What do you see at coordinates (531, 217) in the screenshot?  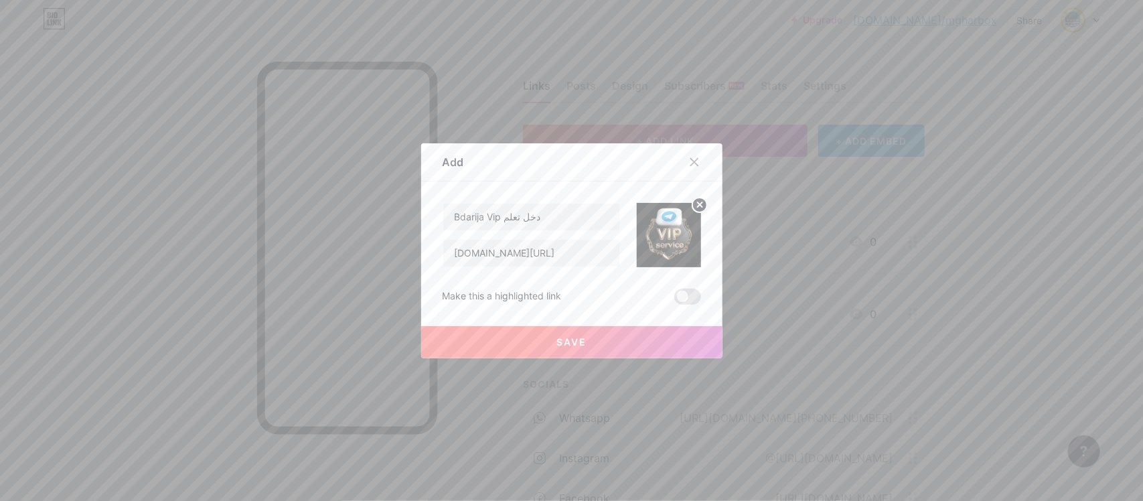 I see `input: Title` at bounding box center [531, 217].